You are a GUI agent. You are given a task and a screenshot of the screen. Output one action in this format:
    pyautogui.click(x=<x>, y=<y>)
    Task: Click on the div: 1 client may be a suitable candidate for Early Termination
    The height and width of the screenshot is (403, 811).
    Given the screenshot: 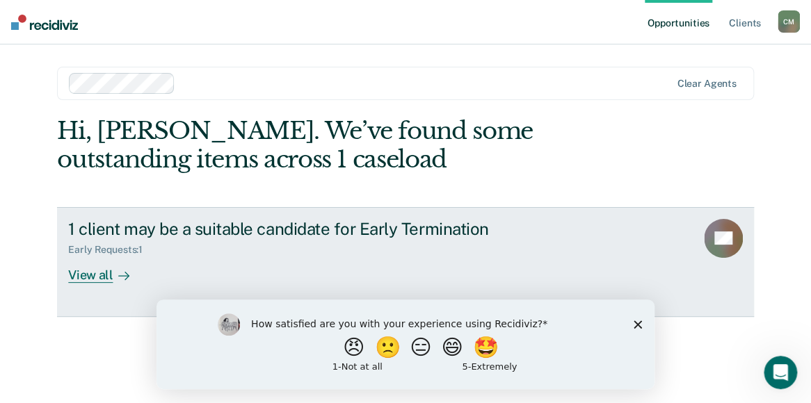 What is the action you would take?
    pyautogui.click(x=312, y=229)
    